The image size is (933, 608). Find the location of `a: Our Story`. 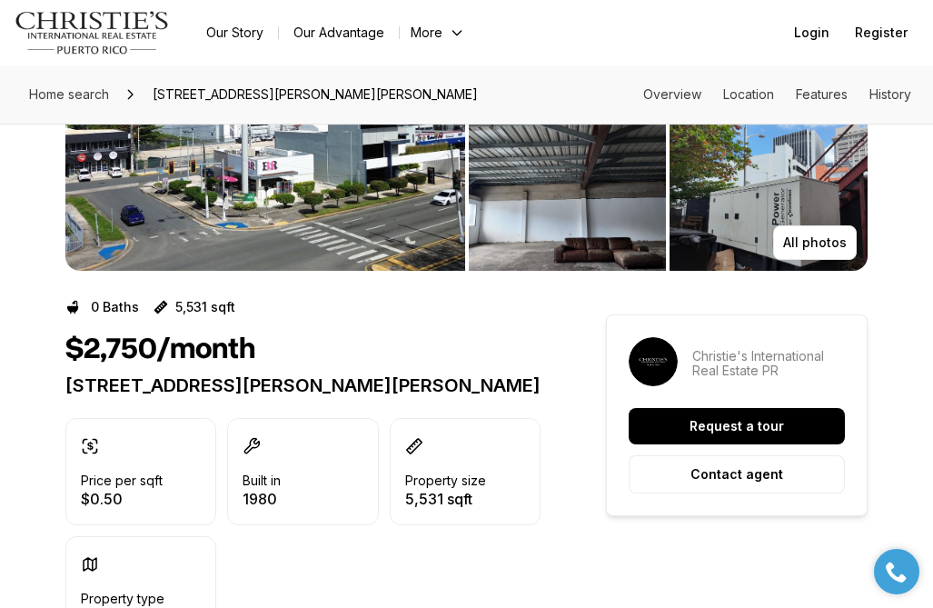

a: Our Story is located at coordinates (234, 33).